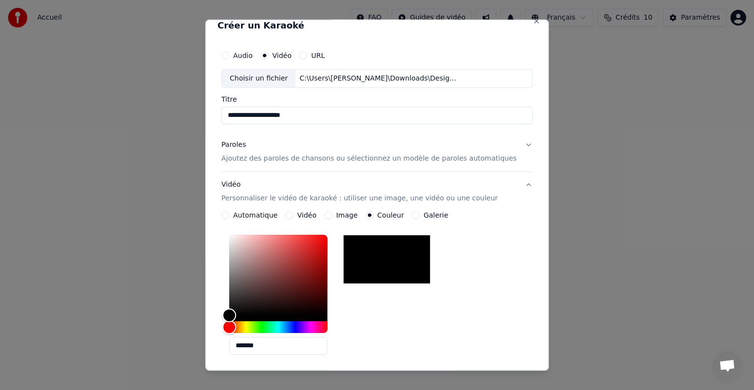  What do you see at coordinates (377, 99) in the screenshot?
I see `label: Titre` at bounding box center [377, 99].